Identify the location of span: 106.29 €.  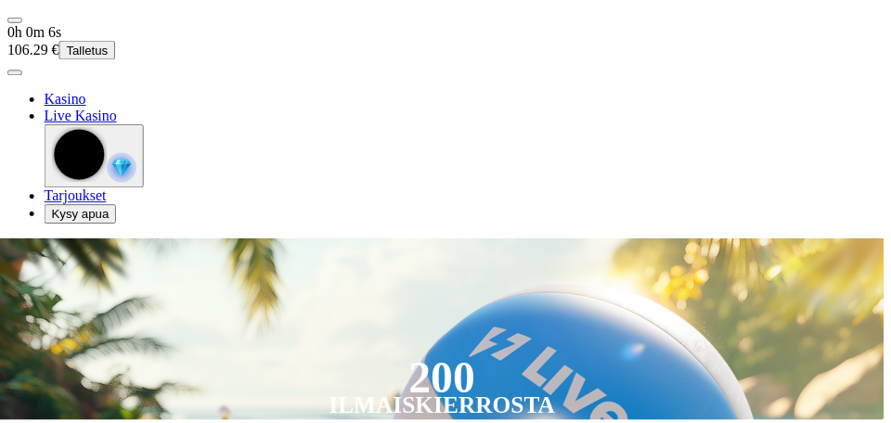
(33, 49).